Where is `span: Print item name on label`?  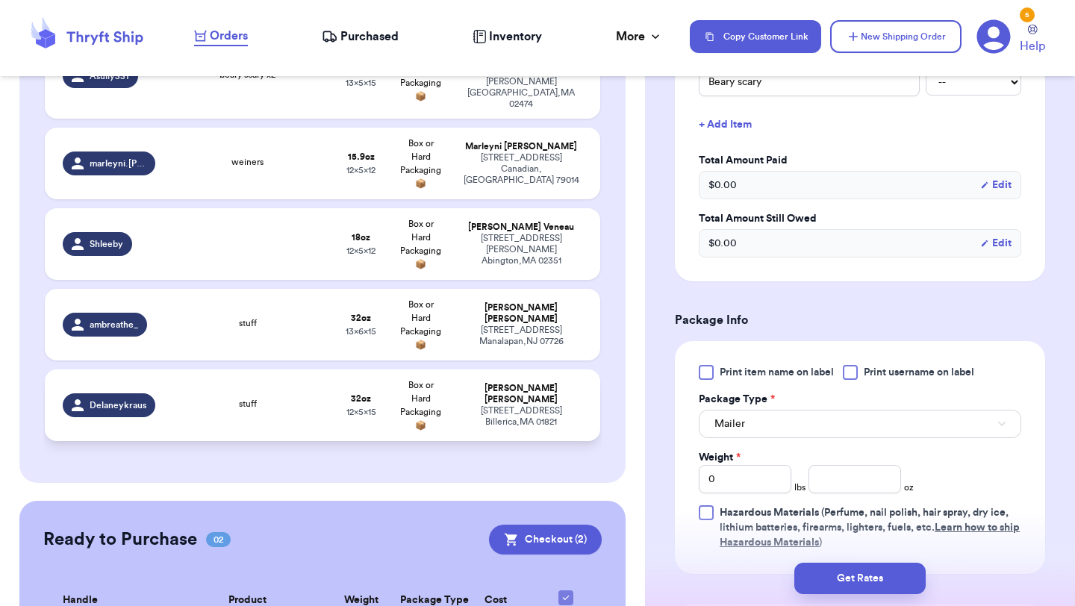
span: Print item name on label is located at coordinates (776, 372).